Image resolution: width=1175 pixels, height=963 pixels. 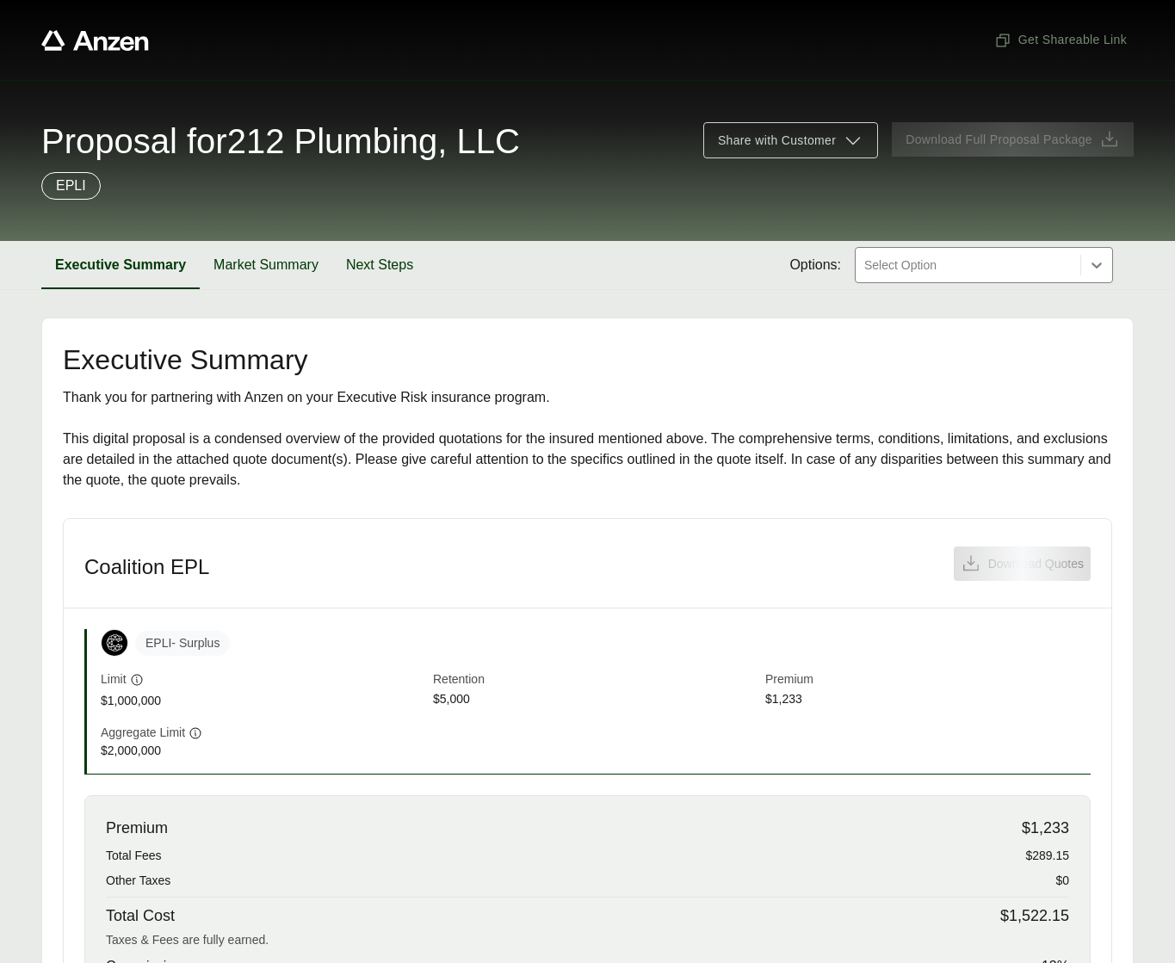 What do you see at coordinates (1062, 881) in the screenshot?
I see `span: $0` at bounding box center [1062, 881].